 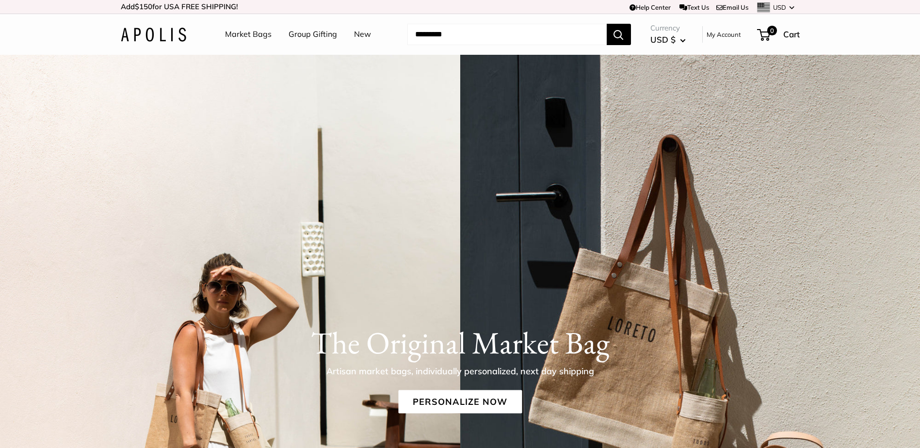 What do you see at coordinates (460, 343) in the screenshot?
I see `h1: The Original Market Bag` at bounding box center [460, 343].